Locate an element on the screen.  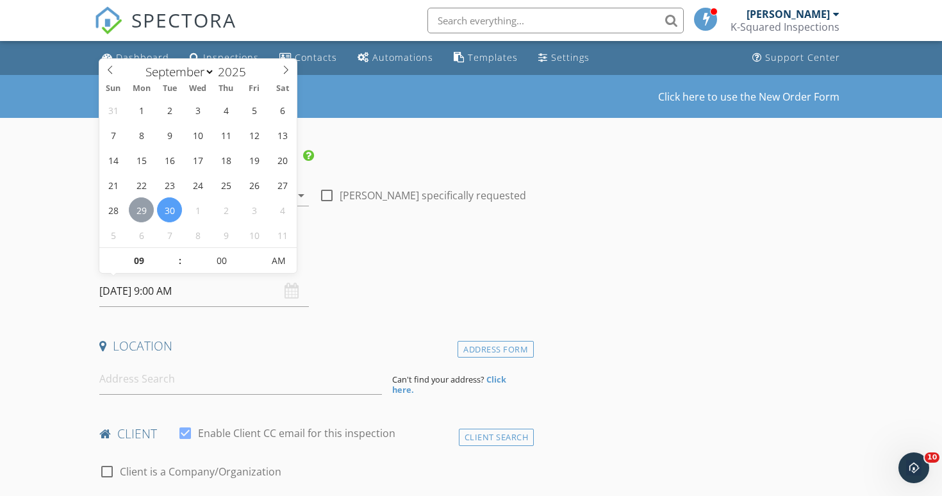
div: Settings is located at coordinates (570, 57).